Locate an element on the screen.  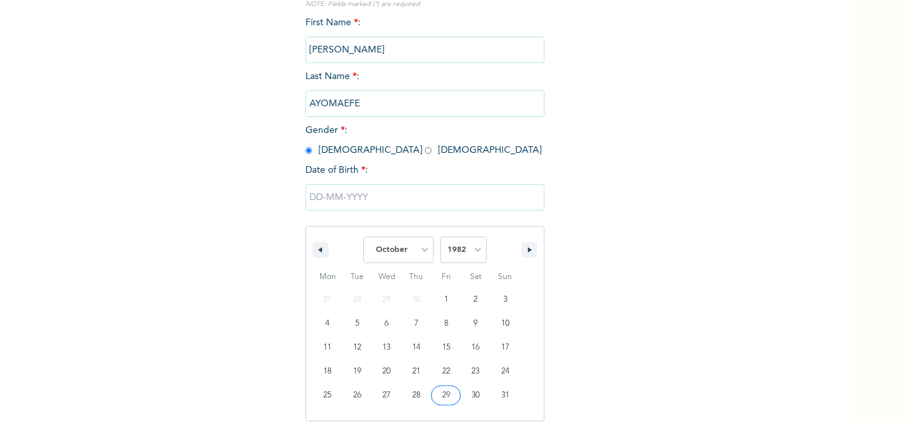
button: 18 is located at coordinates (327, 371).